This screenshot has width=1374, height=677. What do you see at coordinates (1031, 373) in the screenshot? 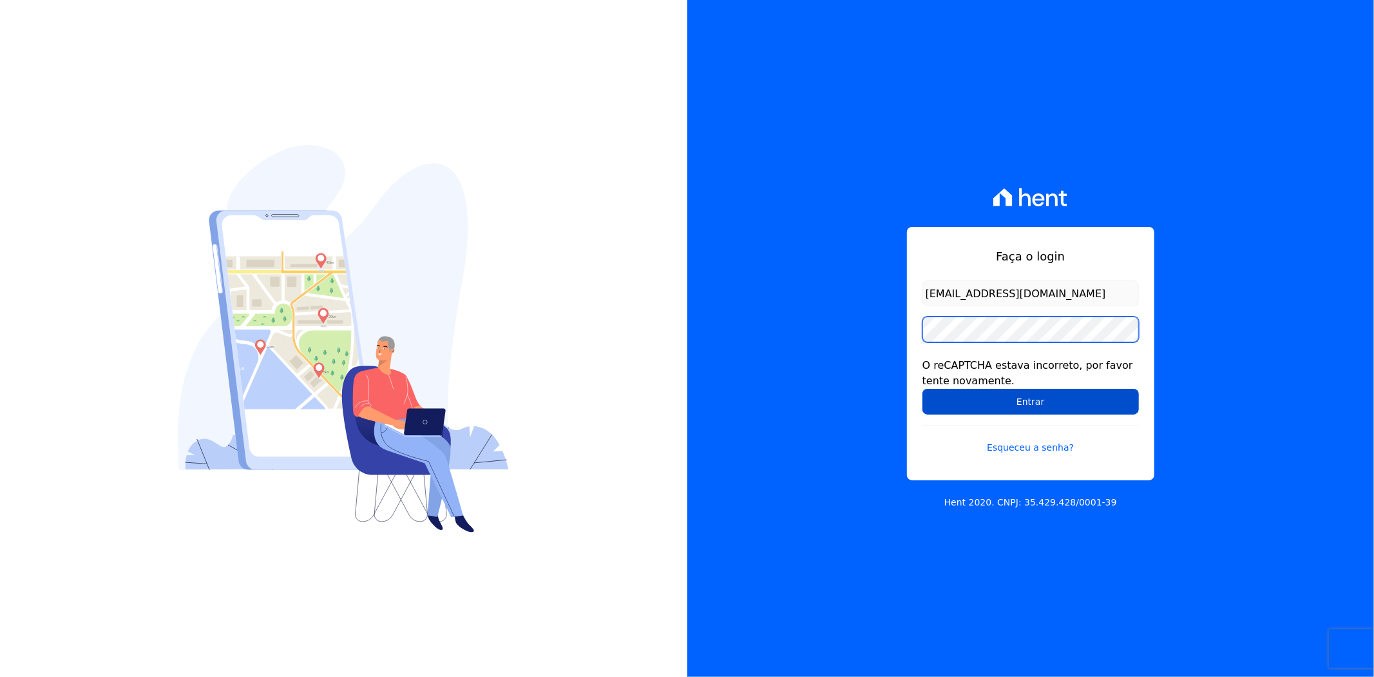
I see `div: O reCAPTCHA estava incorreto, por favor tente novamente.` at bounding box center [1031, 373].